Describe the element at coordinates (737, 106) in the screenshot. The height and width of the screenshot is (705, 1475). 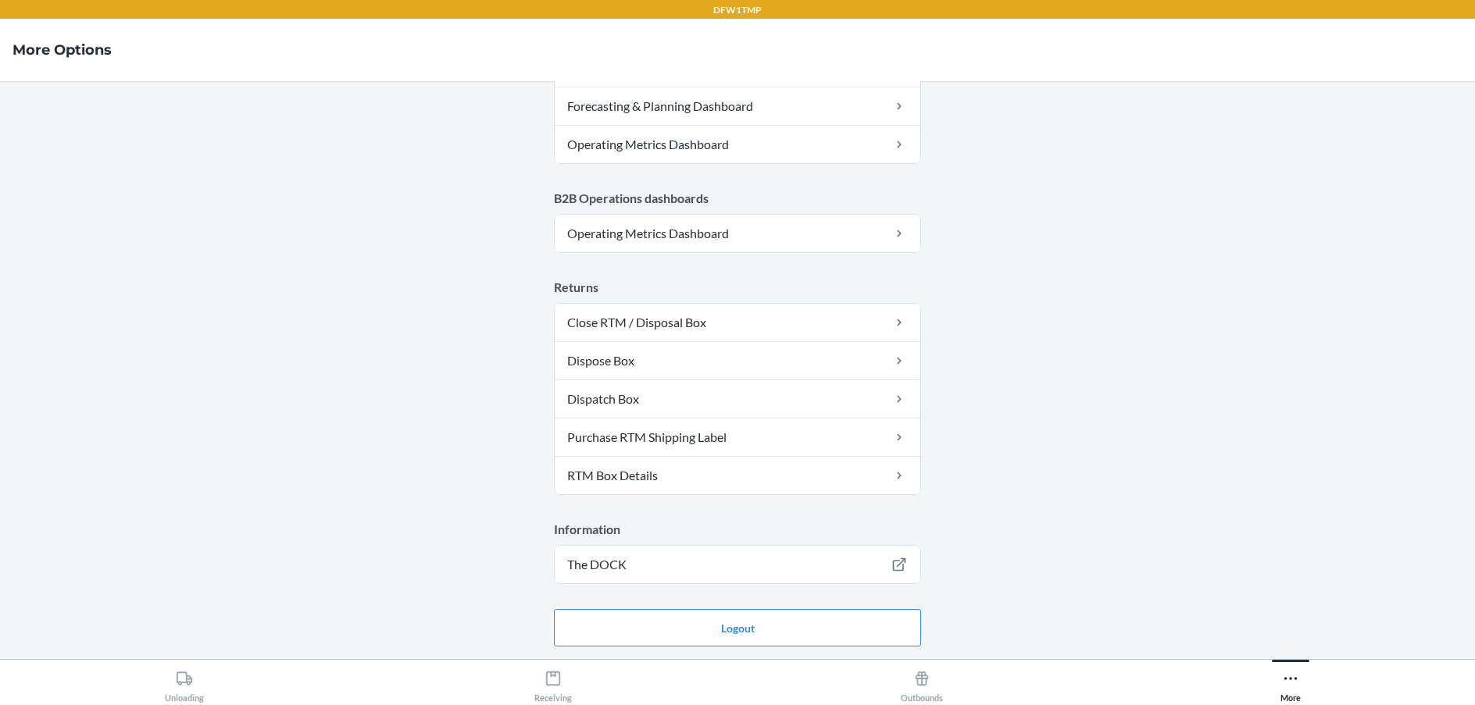
I see `a: Forecasting & Planning Dashboard` at that location.